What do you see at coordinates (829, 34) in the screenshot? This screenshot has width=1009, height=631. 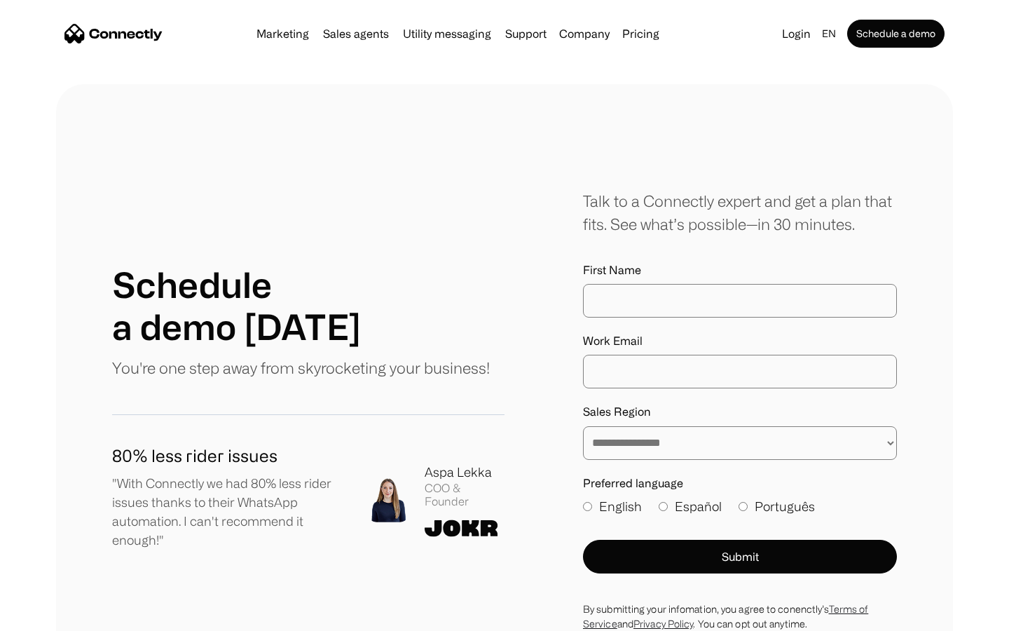 I see `div: en` at bounding box center [829, 34].